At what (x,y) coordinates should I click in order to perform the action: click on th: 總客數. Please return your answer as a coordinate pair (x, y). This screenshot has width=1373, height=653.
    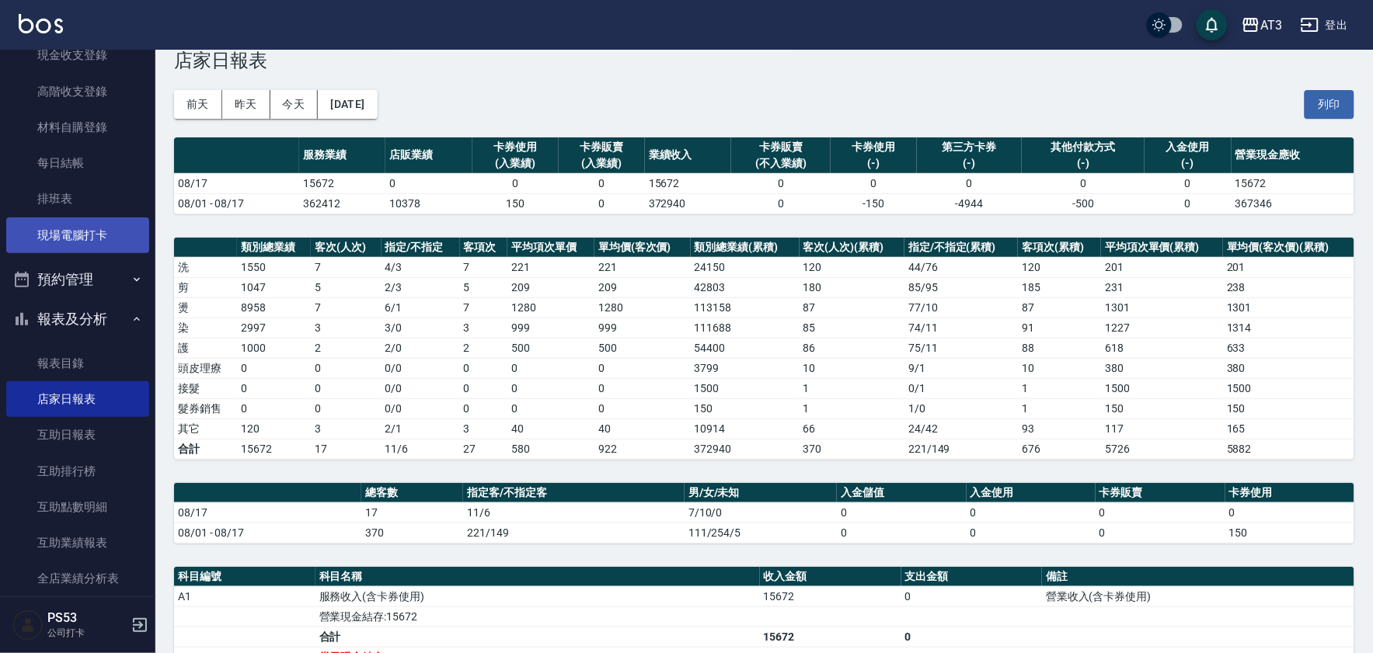
    Looking at the image, I should click on (412, 493).